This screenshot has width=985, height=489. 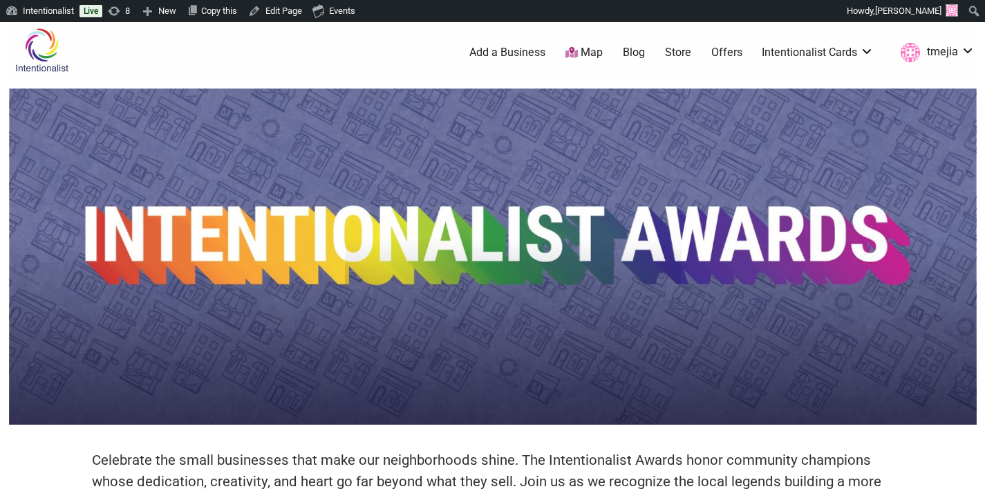 I want to click on li: Intentionalist Cards, so click(x=818, y=53).